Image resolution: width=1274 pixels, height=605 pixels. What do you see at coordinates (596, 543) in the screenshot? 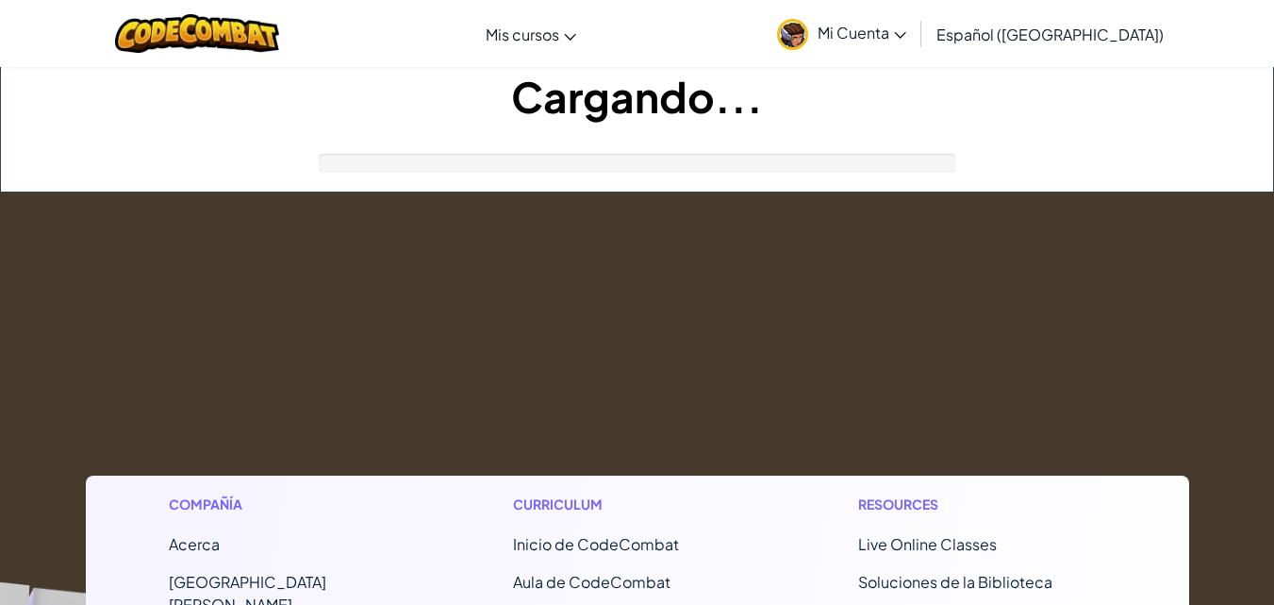
I see `span: Inicio de CodeCombat` at bounding box center [596, 543].